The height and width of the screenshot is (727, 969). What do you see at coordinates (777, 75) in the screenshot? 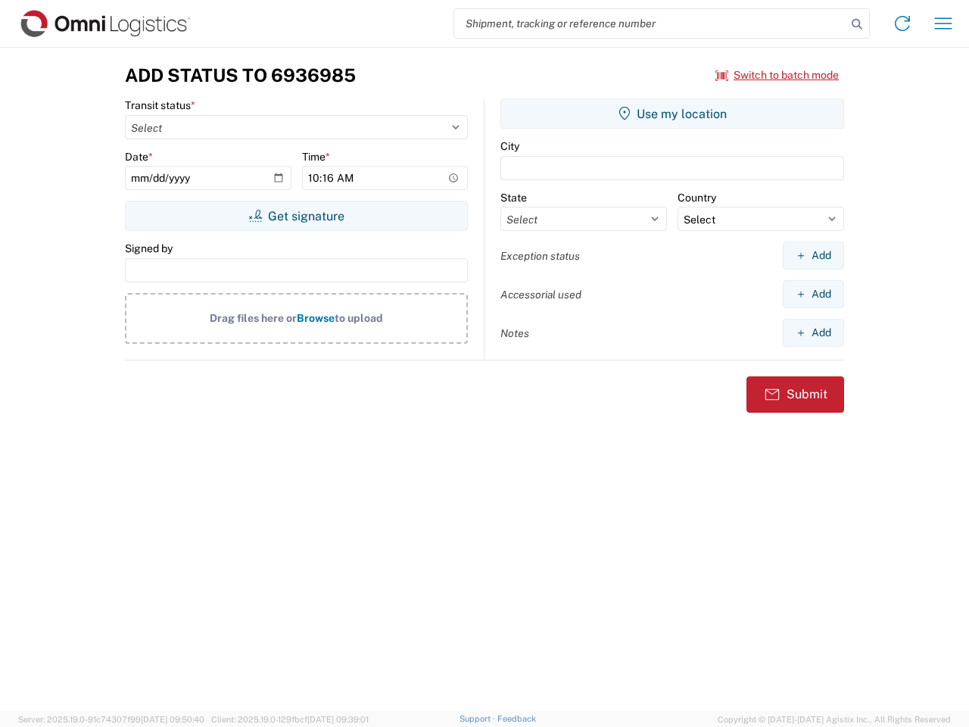
I see `button: Switch to batch mode` at bounding box center [777, 75].